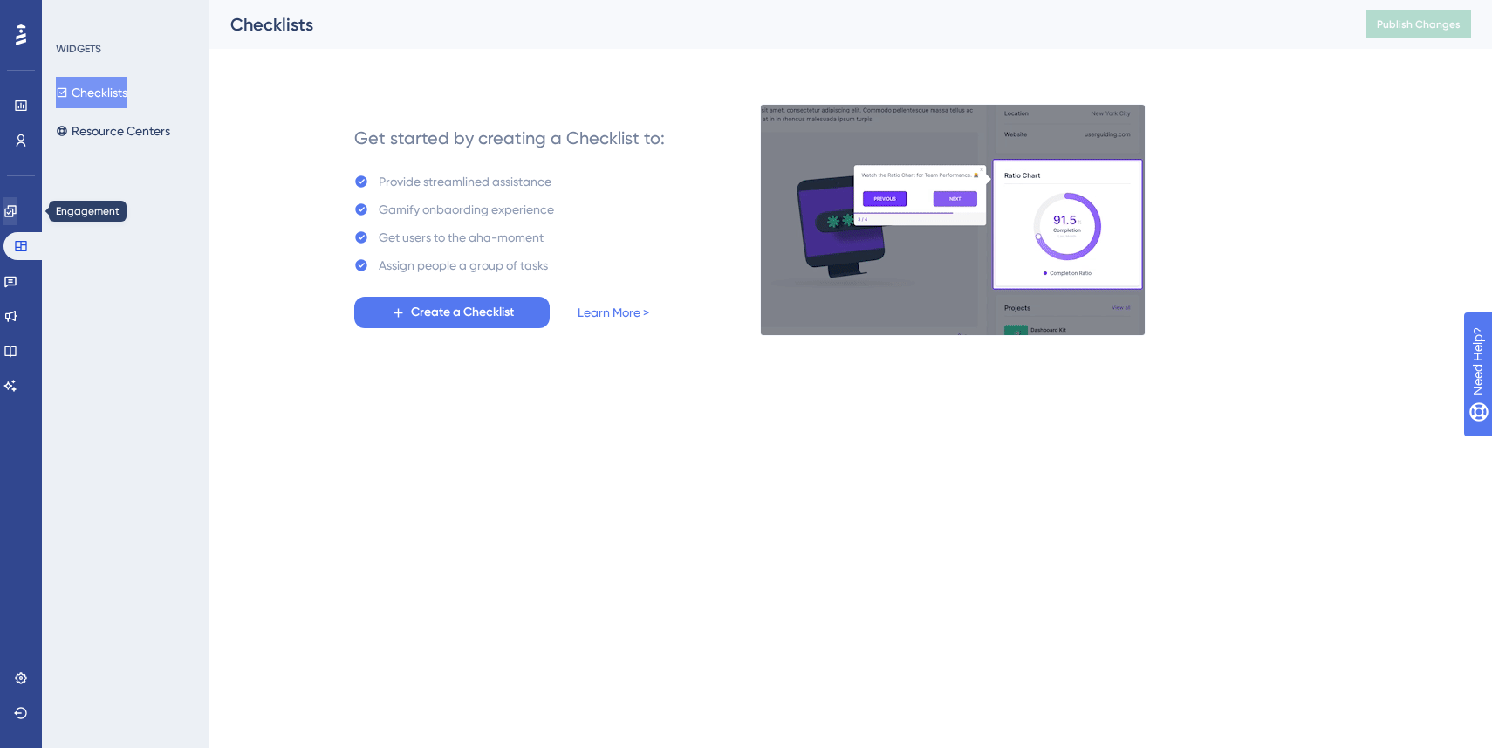  I want to click on span: Need Help?, so click(75, 15).